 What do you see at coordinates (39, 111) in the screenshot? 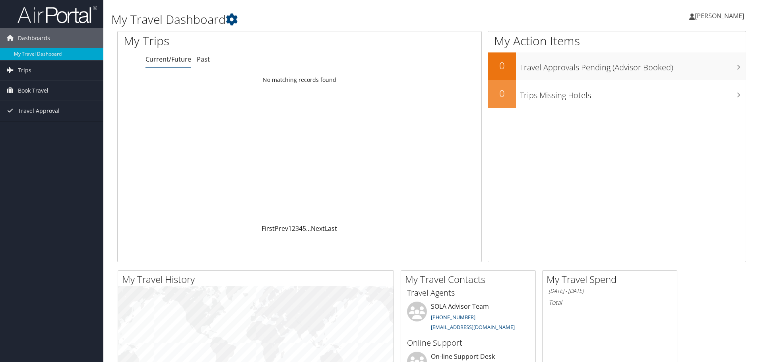
I see `span: Travel Approval` at bounding box center [39, 111].